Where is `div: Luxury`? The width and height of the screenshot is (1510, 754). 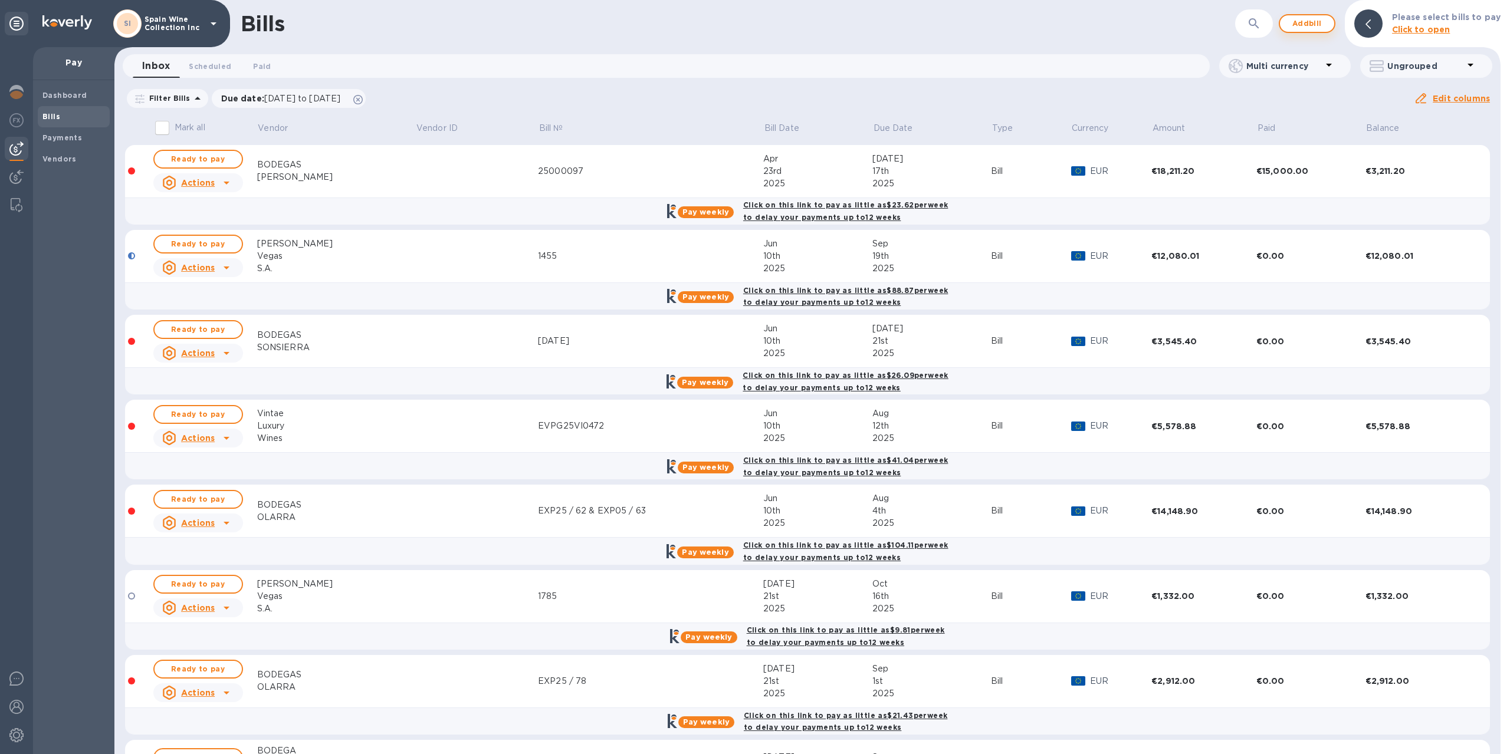 div: Luxury is located at coordinates (336, 426).